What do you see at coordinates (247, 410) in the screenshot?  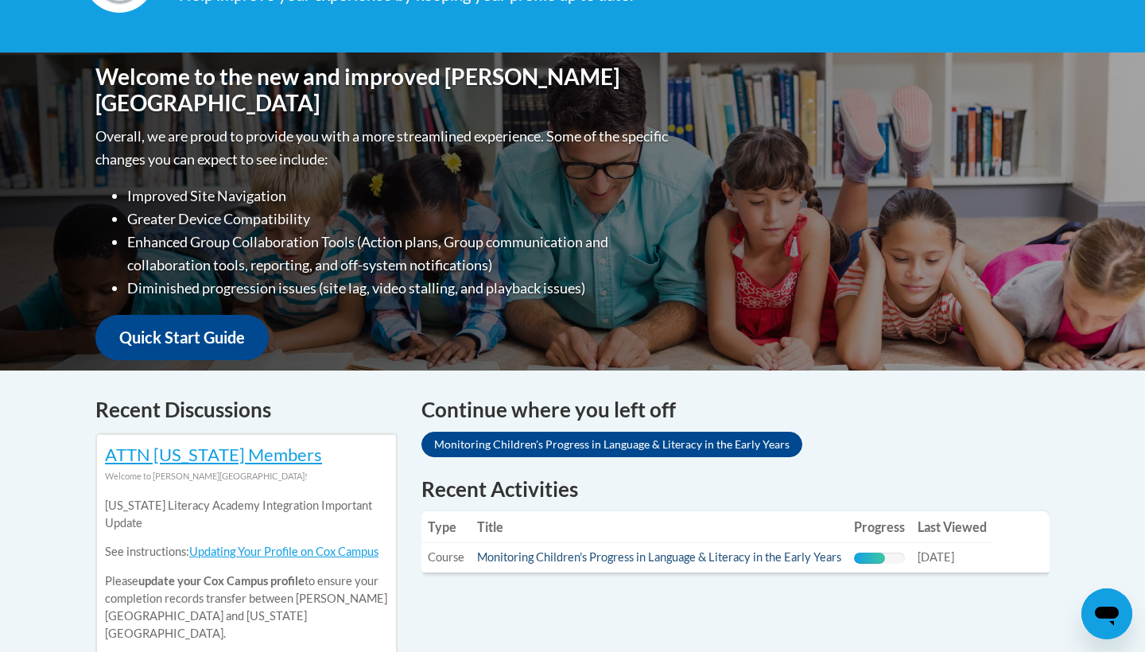 I see `h4: Recent Discussions` at bounding box center [247, 410].